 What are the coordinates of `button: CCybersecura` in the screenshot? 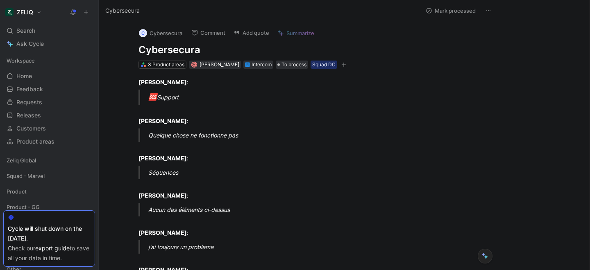 It's located at (160, 33).